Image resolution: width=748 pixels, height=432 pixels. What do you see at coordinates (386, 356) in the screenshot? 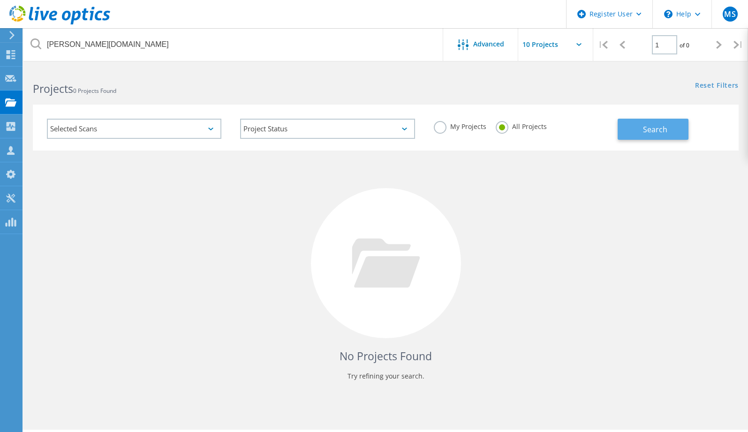
I see `h4: No Projects Found` at bounding box center [386, 356].